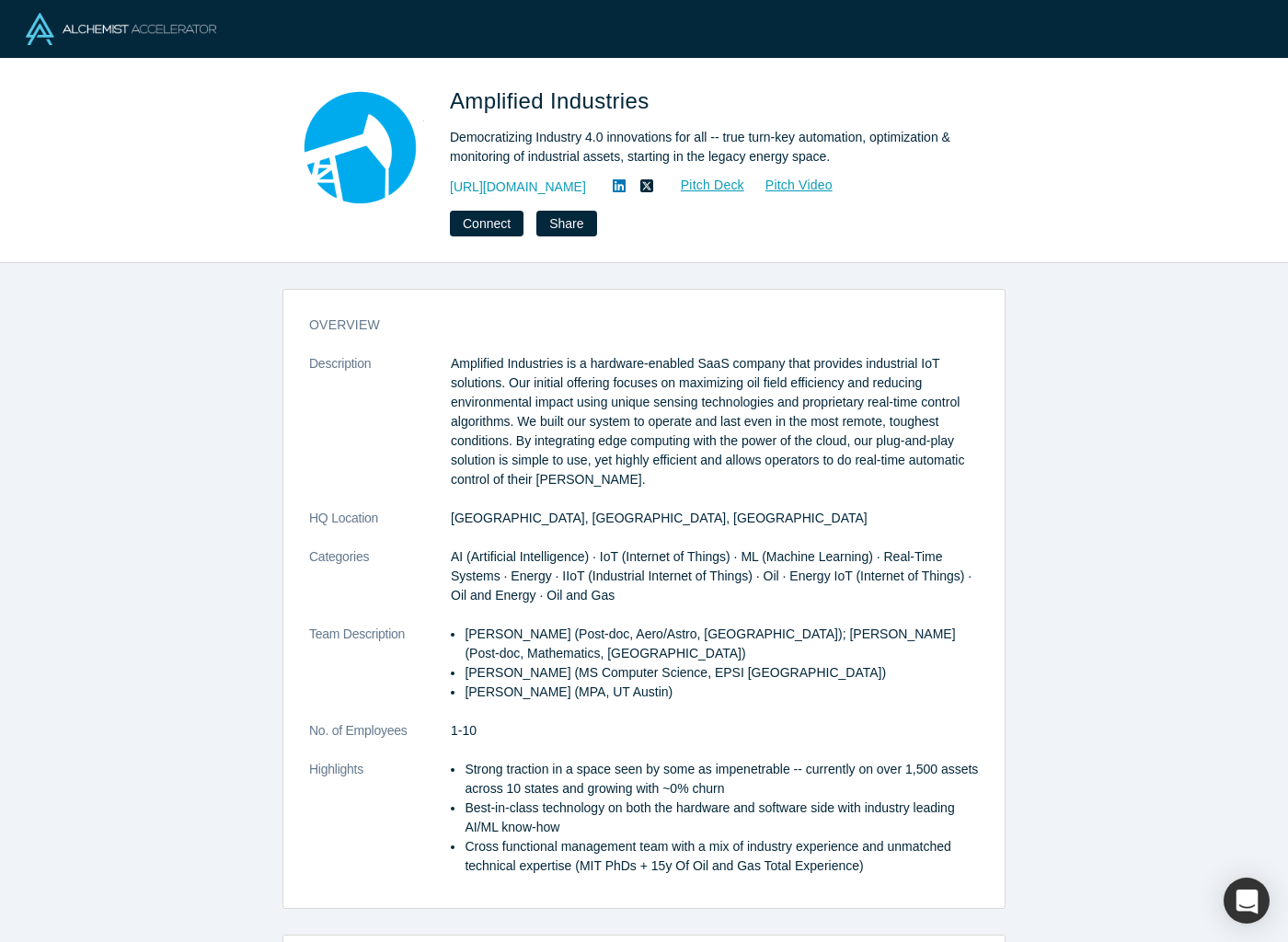 This screenshot has width=1288, height=942. I want to click on span: Amplified Industries, so click(553, 101).